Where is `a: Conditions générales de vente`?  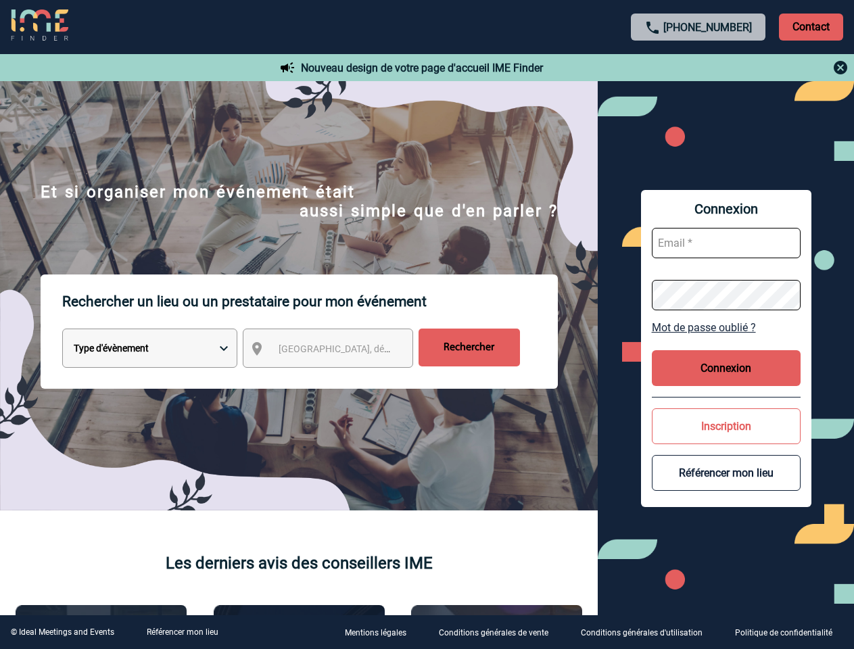
a: Conditions générales de vente is located at coordinates (499, 632).